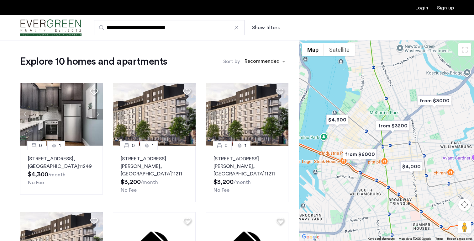  What do you see at coordinates (393, 125) in the screenshot?
I see `div: from $3200` at bounding box center [393, 125].